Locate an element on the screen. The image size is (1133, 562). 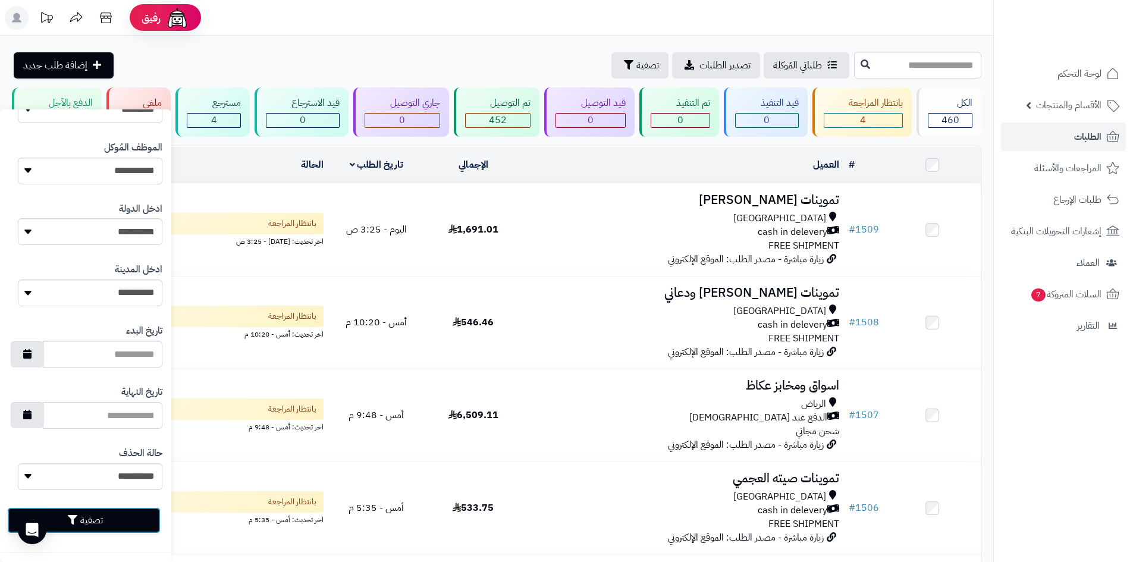
a: إشعارات التحويلات البنكية is located at coordinates (1064, 231).